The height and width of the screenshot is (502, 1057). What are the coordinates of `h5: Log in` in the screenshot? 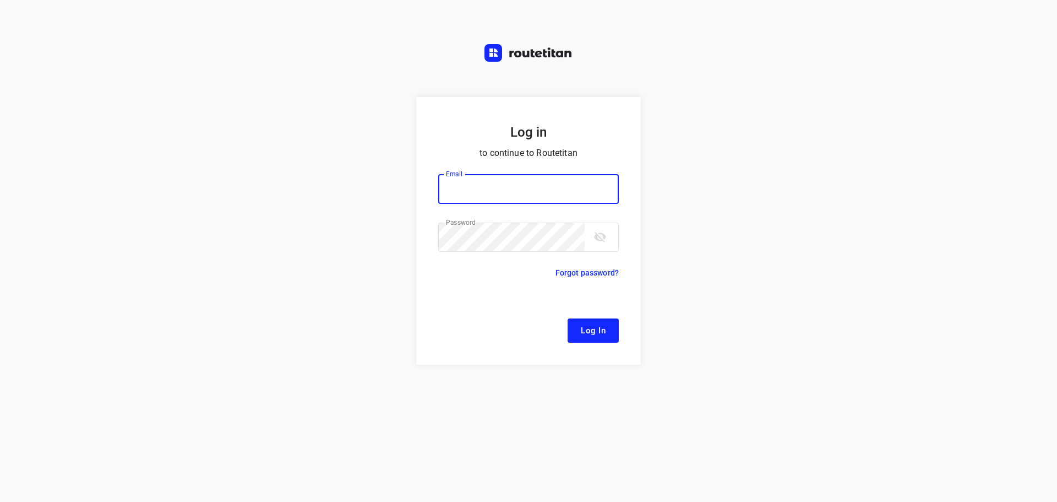 It's located at (529, 132).